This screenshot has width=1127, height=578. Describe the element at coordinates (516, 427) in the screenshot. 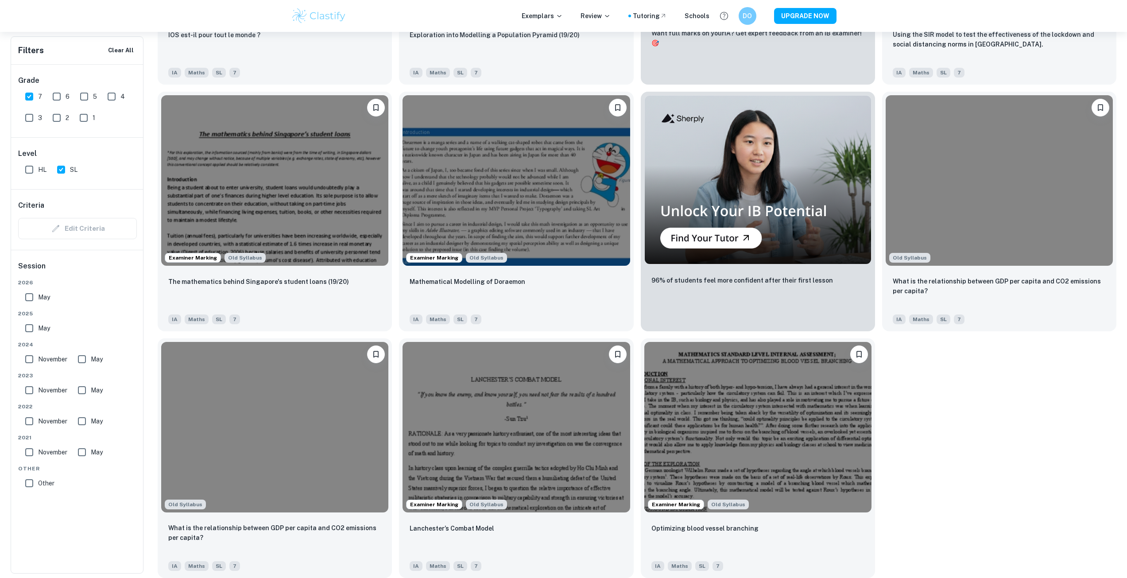

I see `img: Maths IA example thumbnail: Lanchester’s Combat Model` at that location.